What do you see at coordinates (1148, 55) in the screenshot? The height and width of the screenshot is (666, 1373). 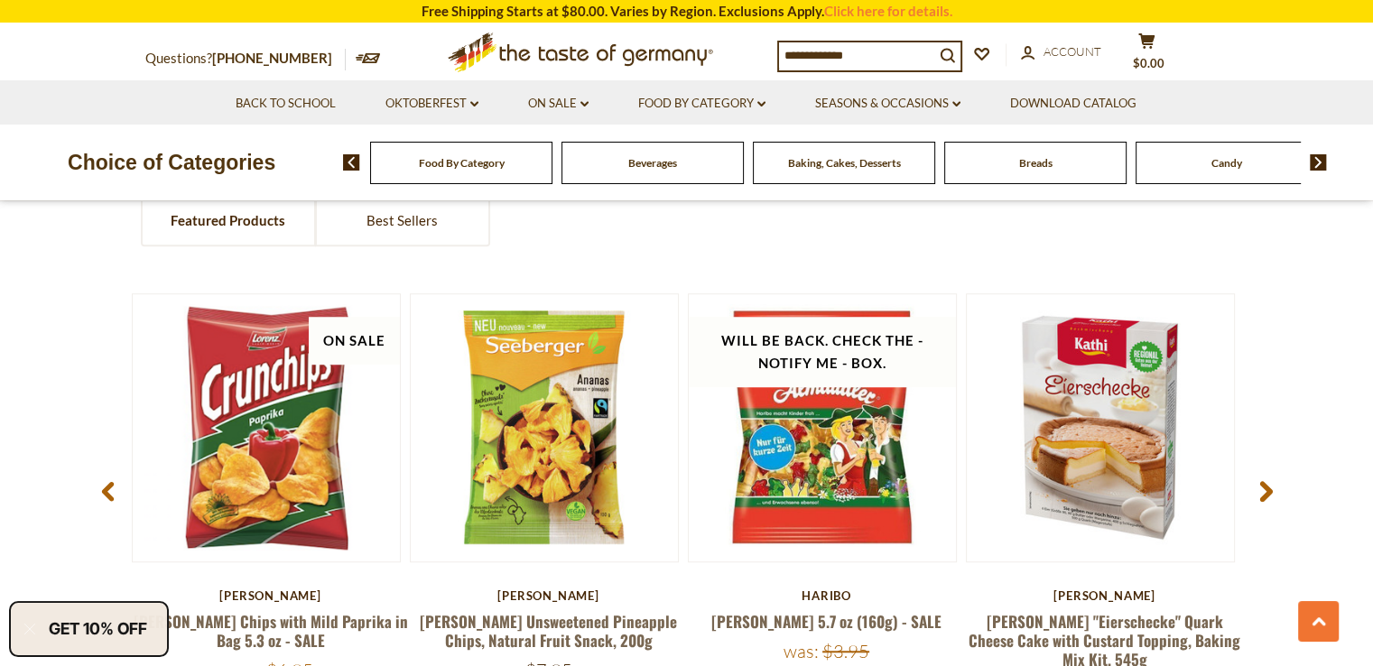 I see `button: $0.00` at bounding box center [1148, 55].